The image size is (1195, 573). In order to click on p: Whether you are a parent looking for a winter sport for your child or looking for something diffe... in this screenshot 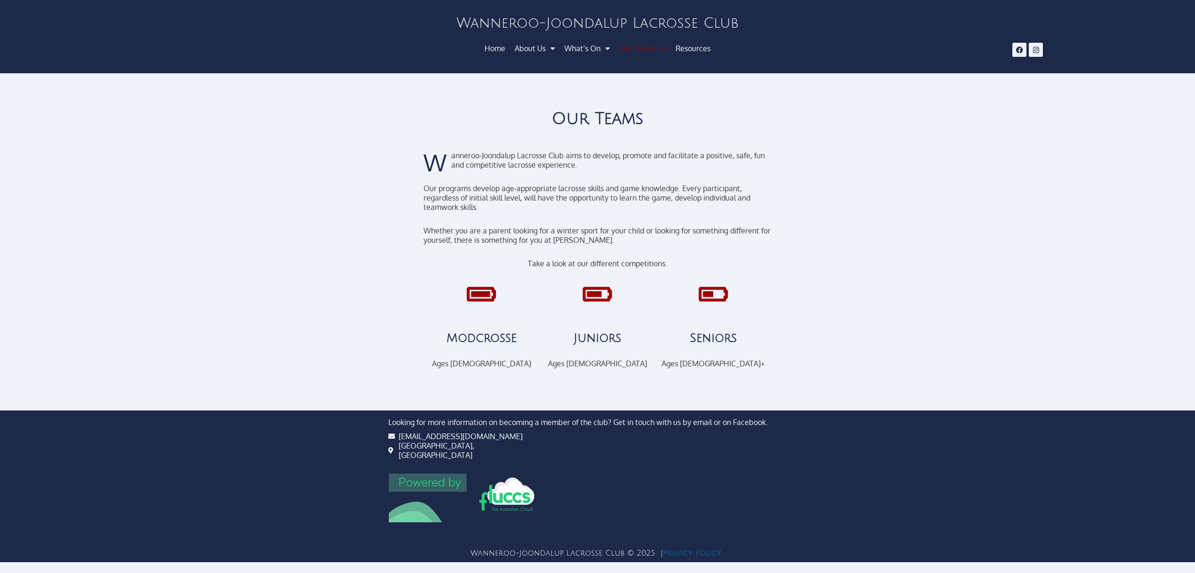, I will do `click(597, 235)`.